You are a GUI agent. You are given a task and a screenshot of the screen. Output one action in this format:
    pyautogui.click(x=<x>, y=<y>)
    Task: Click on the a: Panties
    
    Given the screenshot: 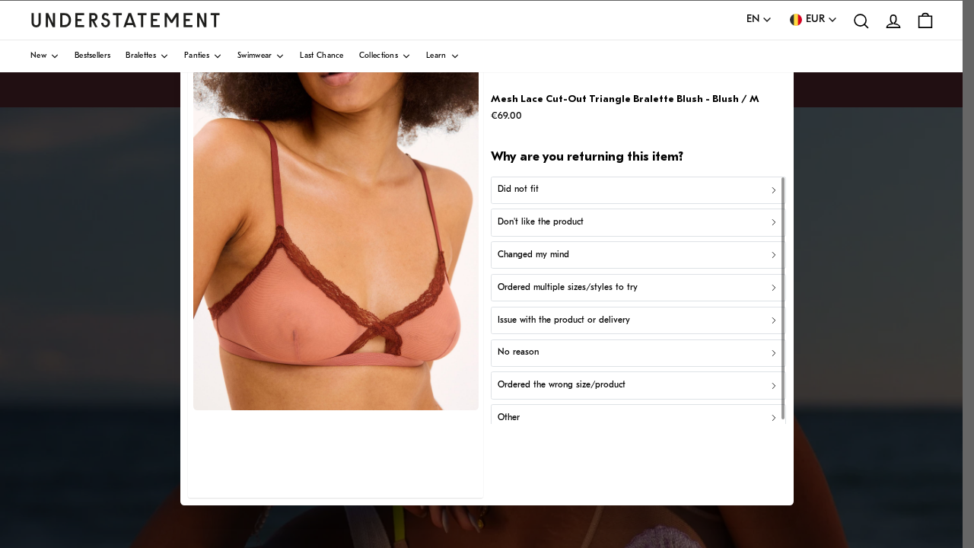 What is the action you would take?
    pyautogui.click(x=203, y=56)
    